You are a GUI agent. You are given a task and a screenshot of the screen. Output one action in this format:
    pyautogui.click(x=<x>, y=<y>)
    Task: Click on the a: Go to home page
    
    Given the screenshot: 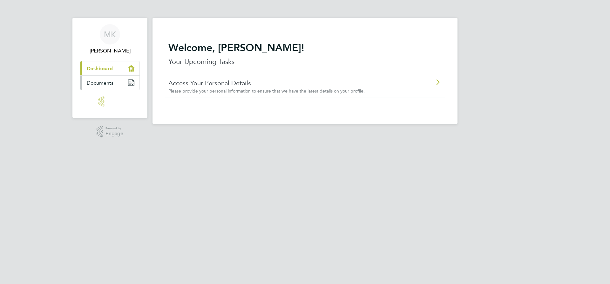 What is the action you would take?
    pyautogui.click(x=110, y=101)
    